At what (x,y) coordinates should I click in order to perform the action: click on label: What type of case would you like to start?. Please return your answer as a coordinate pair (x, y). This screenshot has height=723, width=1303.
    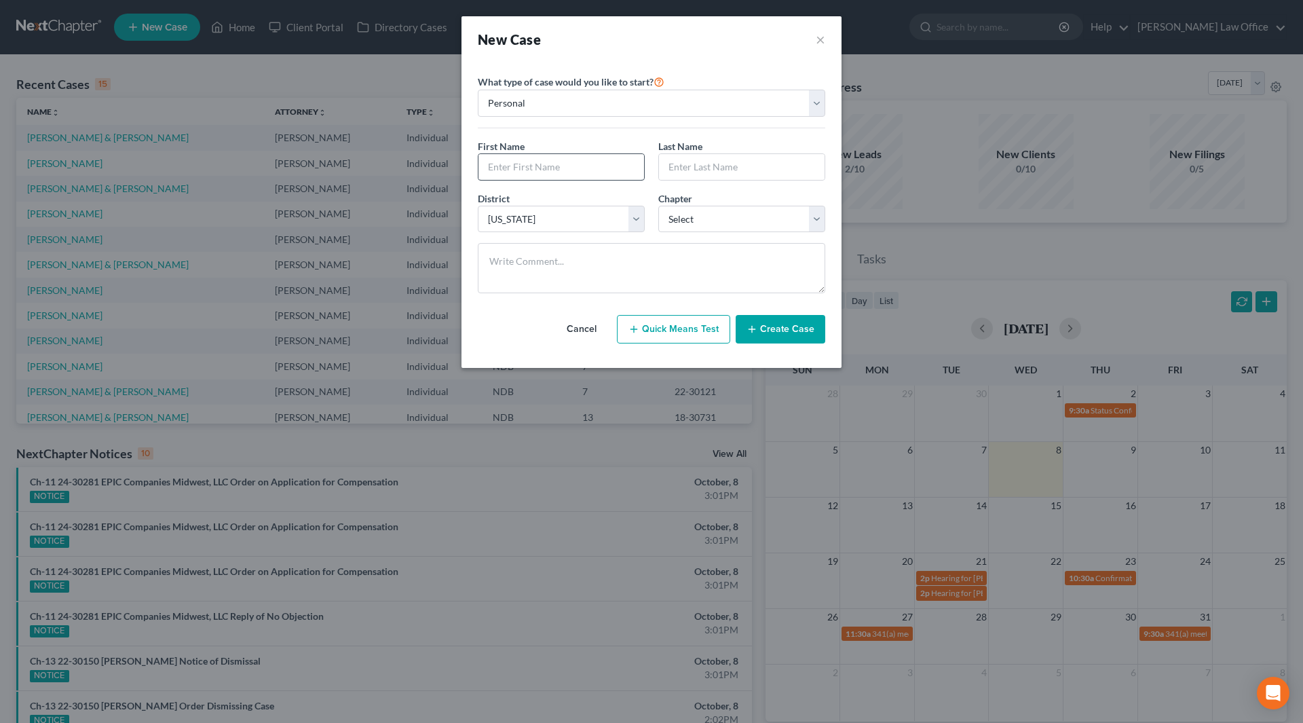
    Looking at the image, I should click on (571, 81).